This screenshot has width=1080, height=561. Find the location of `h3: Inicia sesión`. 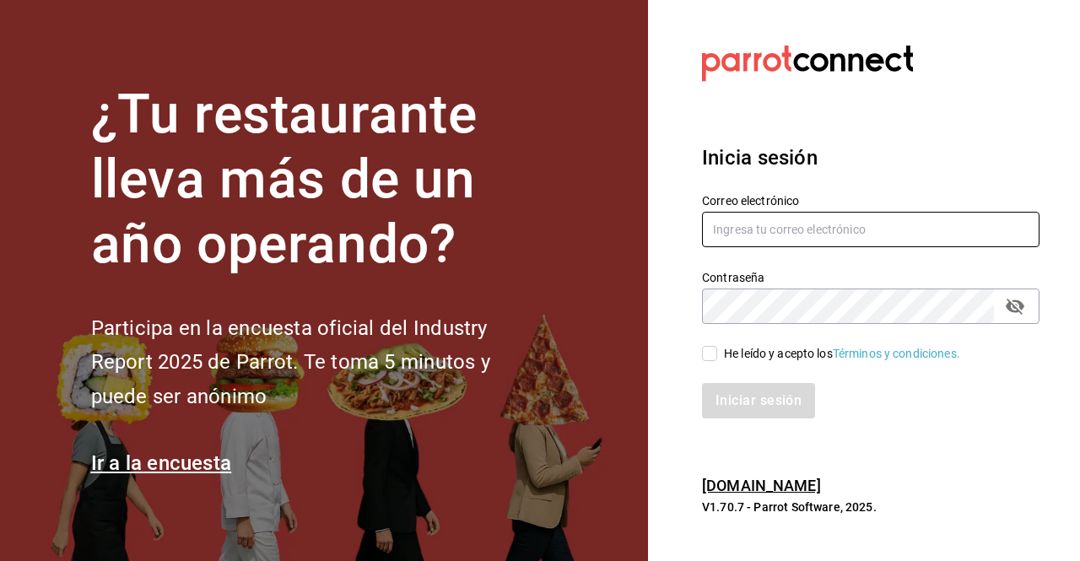

h3: Inicia sesión is located at coordinates (871, 158).